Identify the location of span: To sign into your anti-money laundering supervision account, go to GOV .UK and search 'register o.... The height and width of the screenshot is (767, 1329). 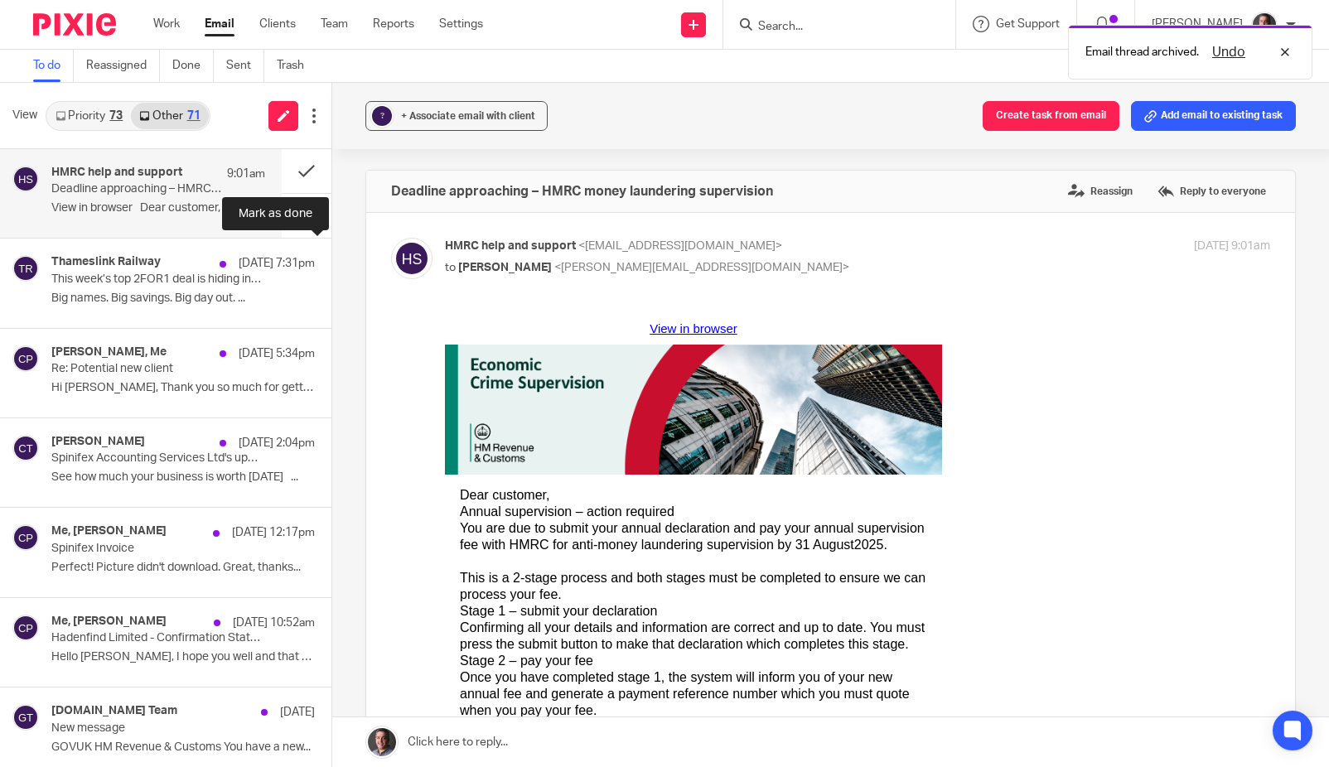
(244, 703).